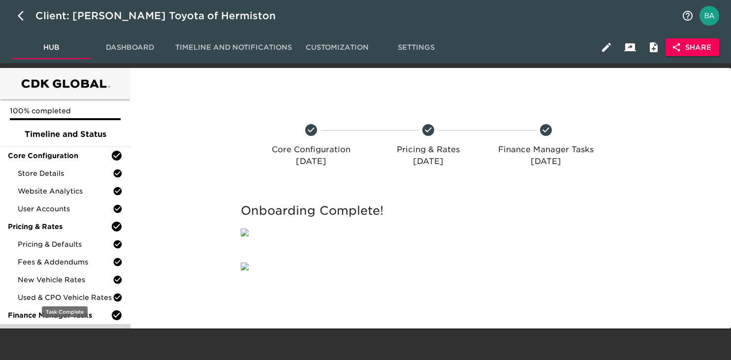  I want to click on img: qkibX1zbU72zw90W6Gan%2FTemplates%2FRjS7uaFIXtg43HUzxvoG%2F5032e6d8-b7fd-493e-871b-cf634c9dfc87.png, so click(245, 232).